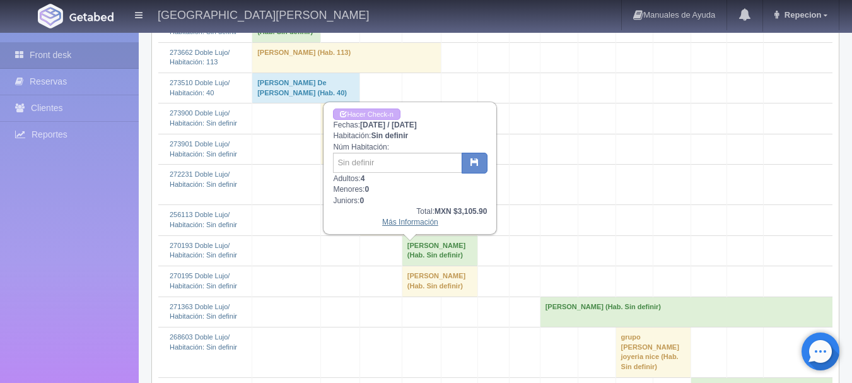 This screenshot has width=852, height=383. Describe the element at coordinates (203, 118) in the screenshot. I see `a: 273900 Doble Lujo/Habitación: Sin definir` at that location.